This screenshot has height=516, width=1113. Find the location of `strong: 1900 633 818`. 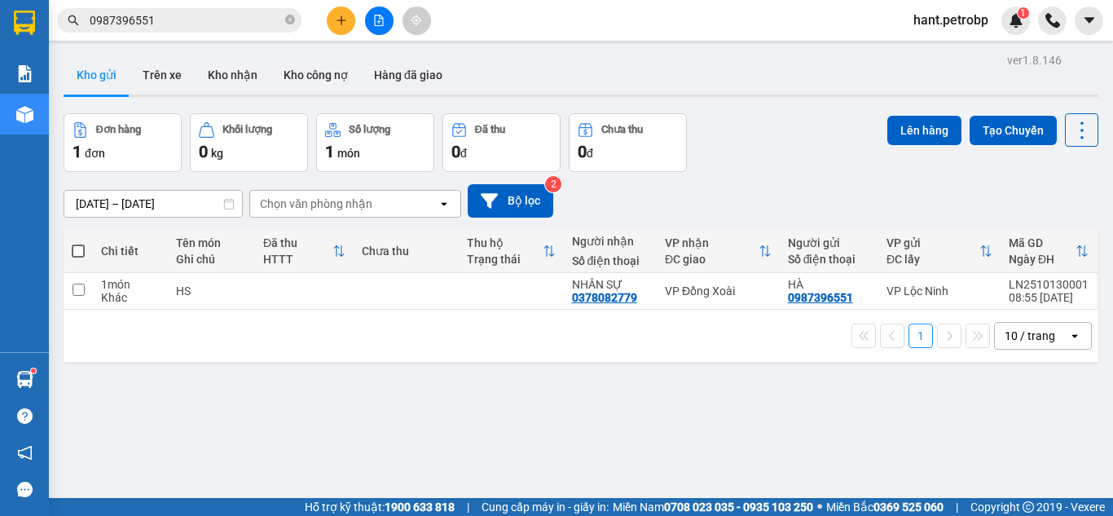

strong: 1900 633 818 is located at coordinates (420, 507).